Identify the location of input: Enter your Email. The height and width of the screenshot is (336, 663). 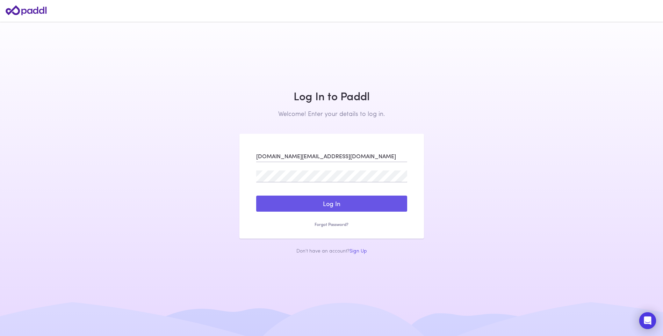
(332, 156).